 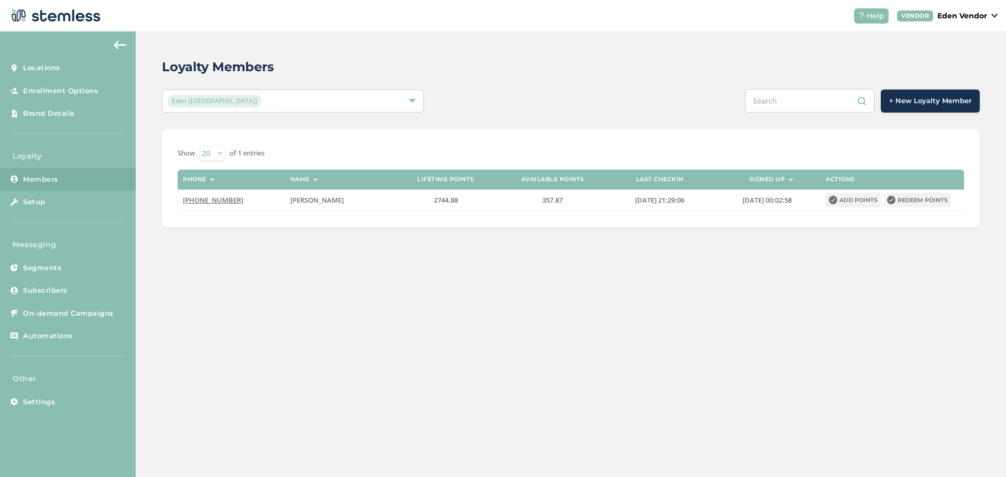 What do you see at coordinates (810, 101) in the screenshot?
I see `input: Search` at bounding box center [810, 101].